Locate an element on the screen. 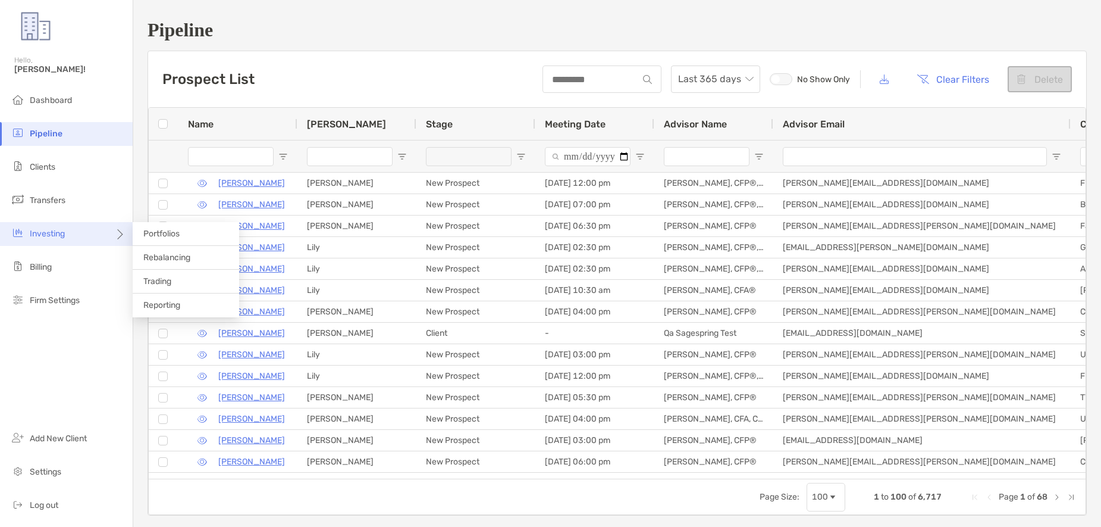  div: Page Size: is located at coordinates (779, 496).